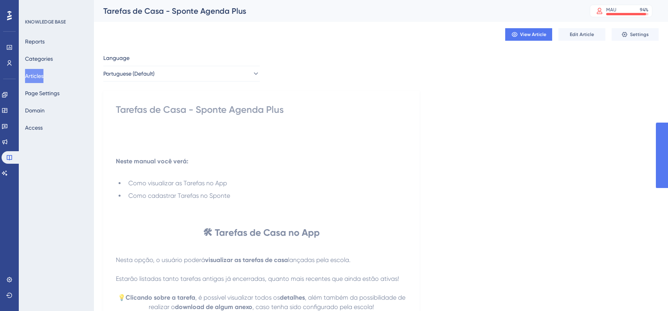 The width and height of the screenshot is (668, 311). What do you see at coordinates (258, 278) in the screenshot?
I see `span: Estarão listadas tanto tarefas antigas já encerradas, quanto mais recentes que ainda estão ativas!` at bounding box center [258, 278].